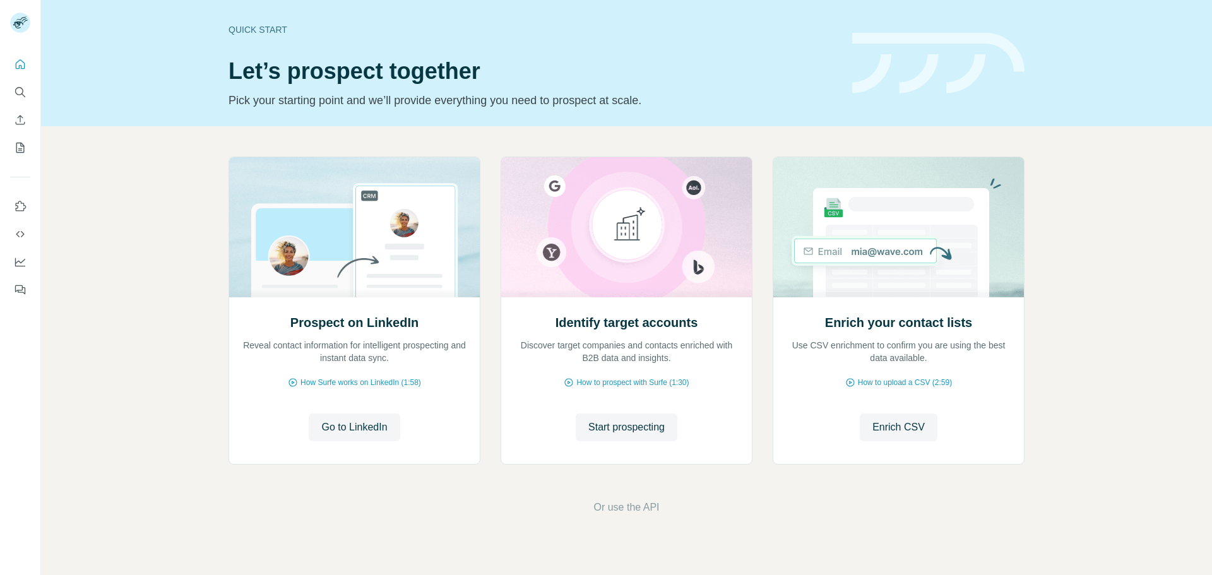 This screenshot has height=575, width=1212. I want to click on h2: Prospect on LinkedIn, so click(354, 323).